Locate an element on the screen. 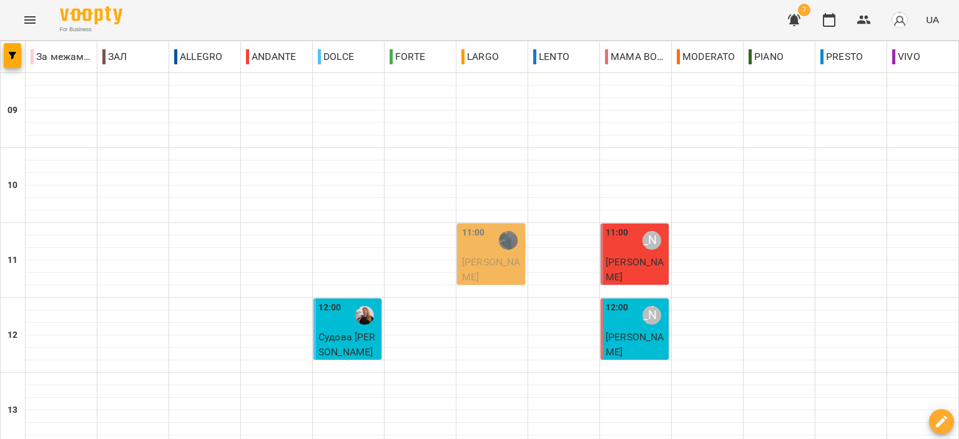 This screenshot has width=959, height=439. p: PRESTO is located at coordinates (841, 57).